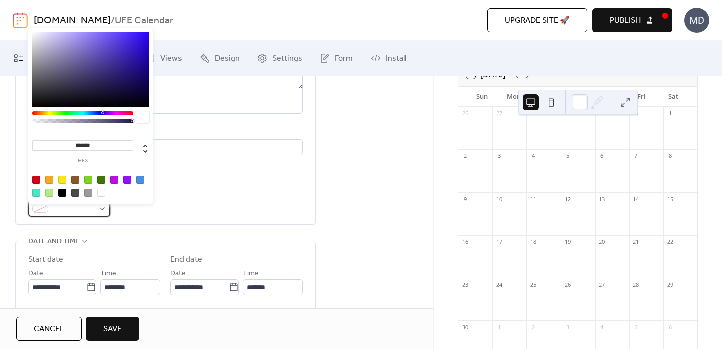 Image resolution: width=722 pixels, height=349 pixels. Describe the element at coordinates (101, 179) in the screenshot. I see `div: #417505` at that location.